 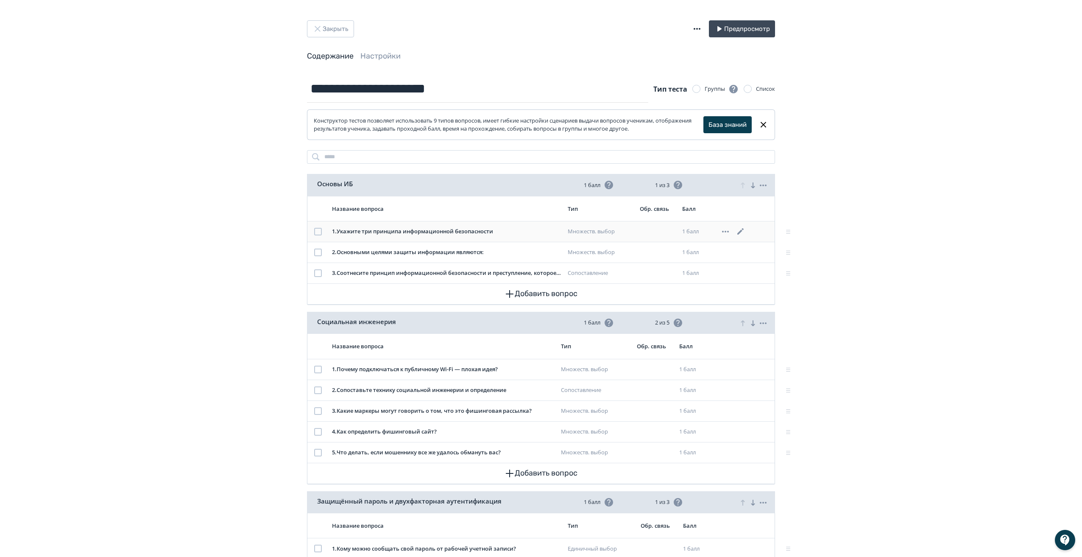 I want to click on div: 1 . Кому можно сообщать свой пароль от рабочей учетной записи?, so click(x=447, y=549).